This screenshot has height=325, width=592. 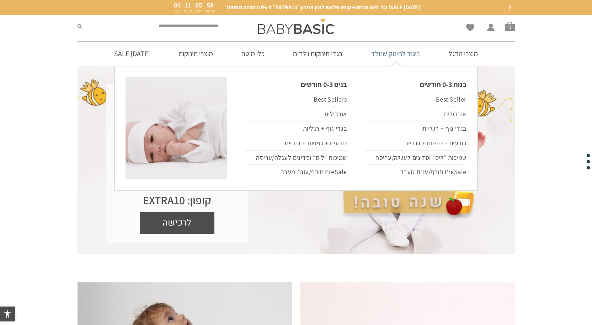 I want to click on span: סל קניות, so click(x=510, y=26).